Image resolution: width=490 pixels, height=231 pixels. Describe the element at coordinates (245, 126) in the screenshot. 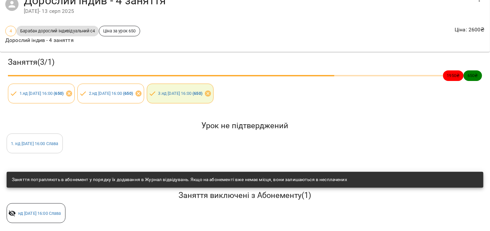

I see `h5: Урок не підтверджений` at that location.